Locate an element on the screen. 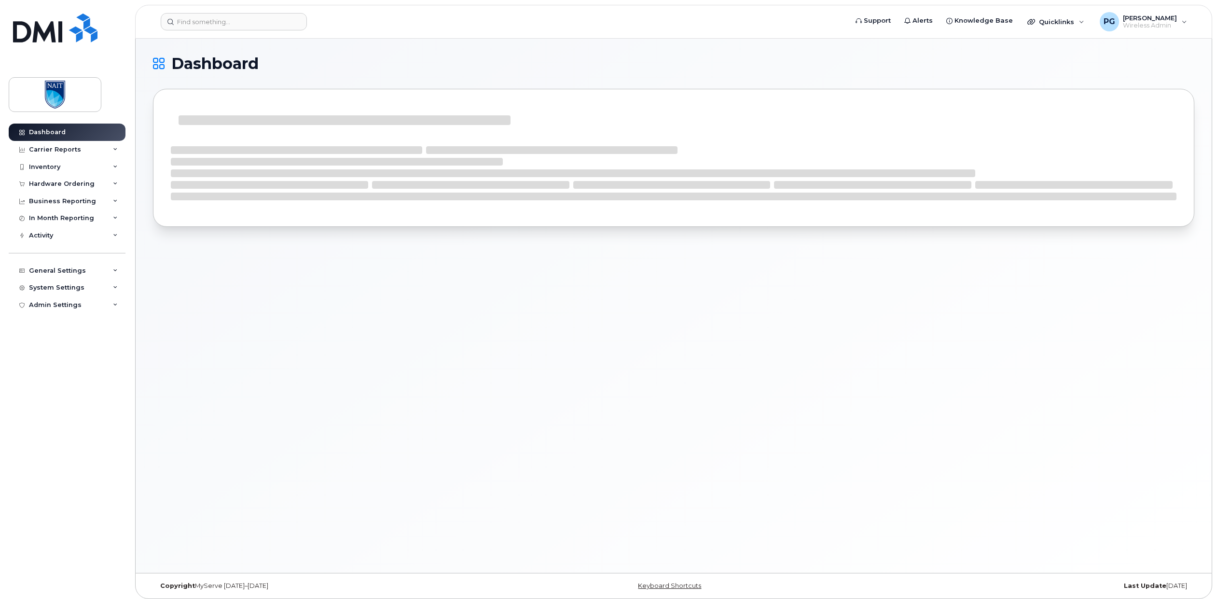  a: Keyboard Shortcuts is located at coordinates (669, 585).